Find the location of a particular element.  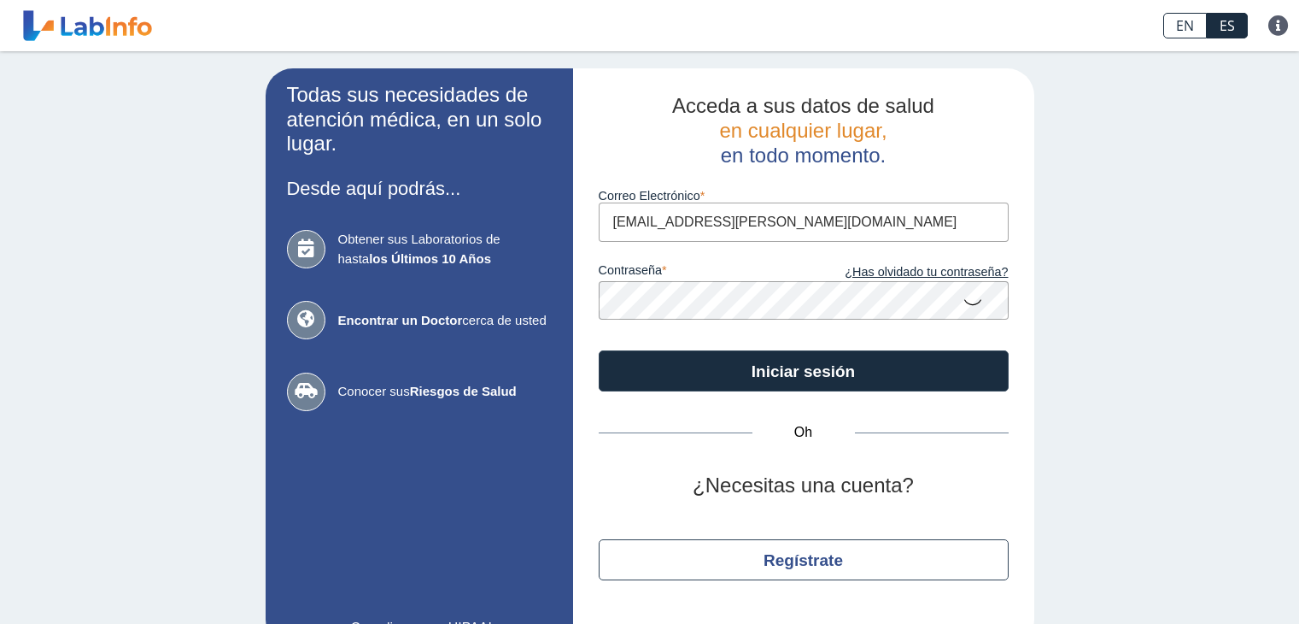

button: Iniciar sesión is located at coordinates (804, 371).